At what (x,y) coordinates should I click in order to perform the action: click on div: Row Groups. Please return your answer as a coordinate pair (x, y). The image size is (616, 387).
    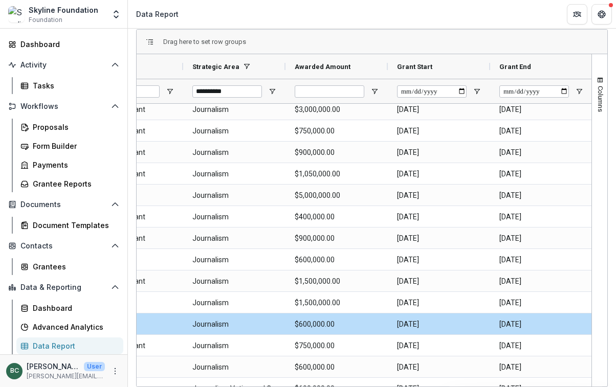
    Looking at the image, I should click on (205, 41).